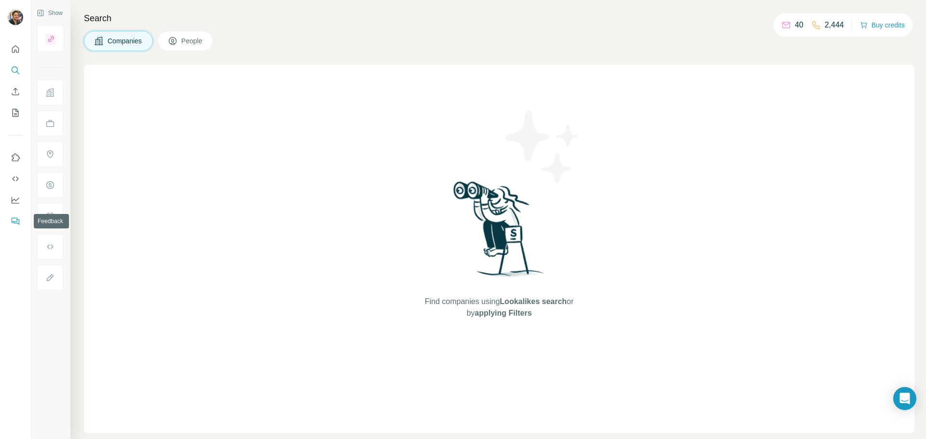  Describe the element at coordinates (15, 92) in the screenshot. I see `button: Enrich CSV` at that location.